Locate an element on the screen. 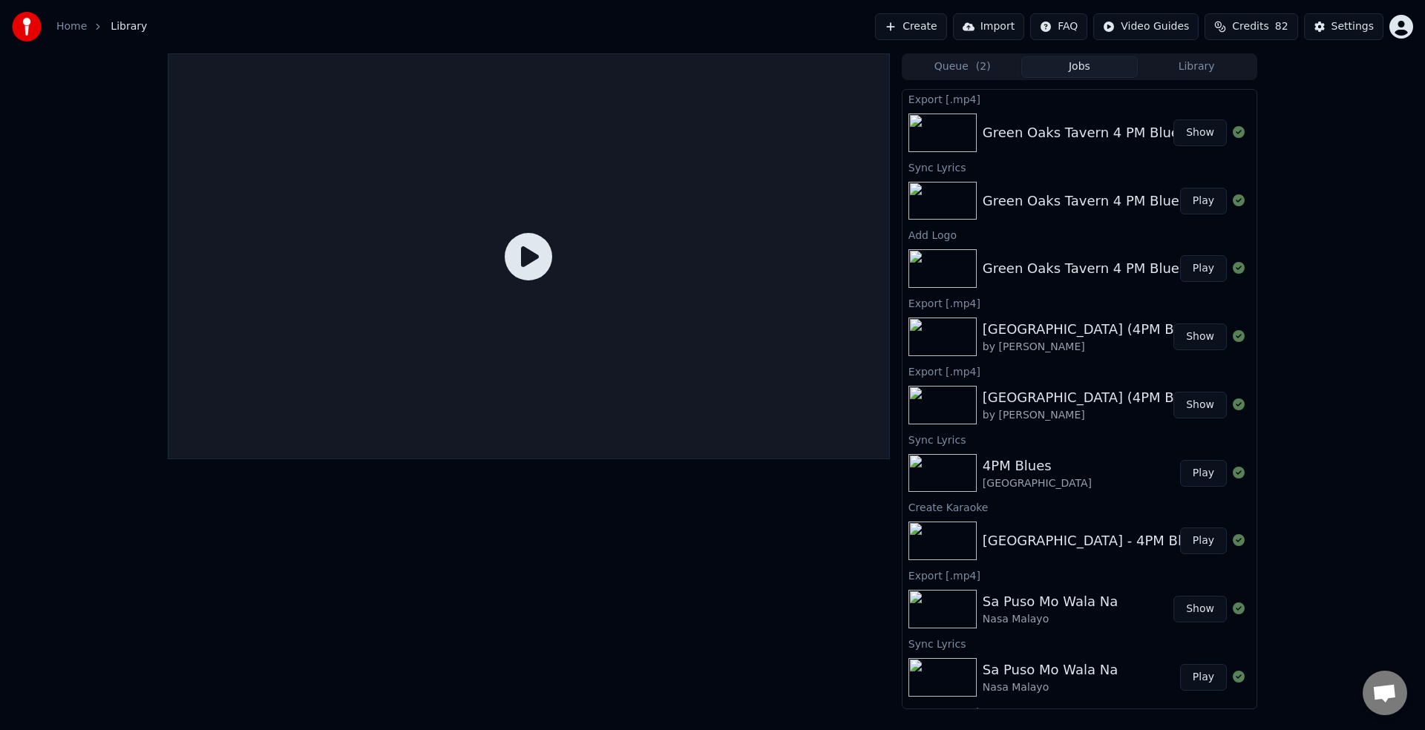 Image resolution: width=1425 pixels, height=730 pixels. button: Credits82 is located at coordinates (1250, 27).